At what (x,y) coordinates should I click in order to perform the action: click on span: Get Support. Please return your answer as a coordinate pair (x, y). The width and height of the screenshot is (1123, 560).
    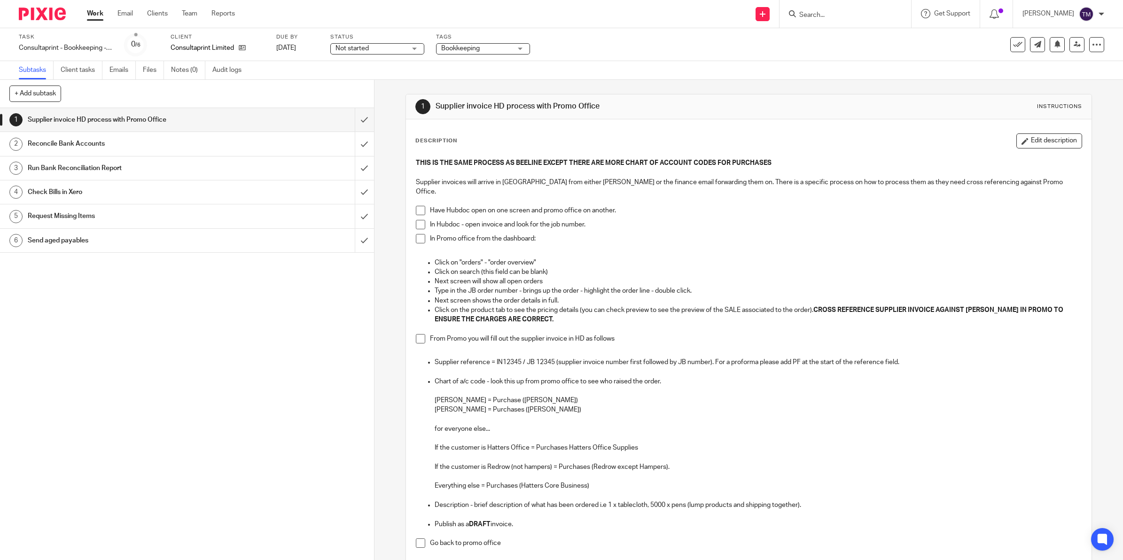
    Looking at the image, I should click on (952, 14).